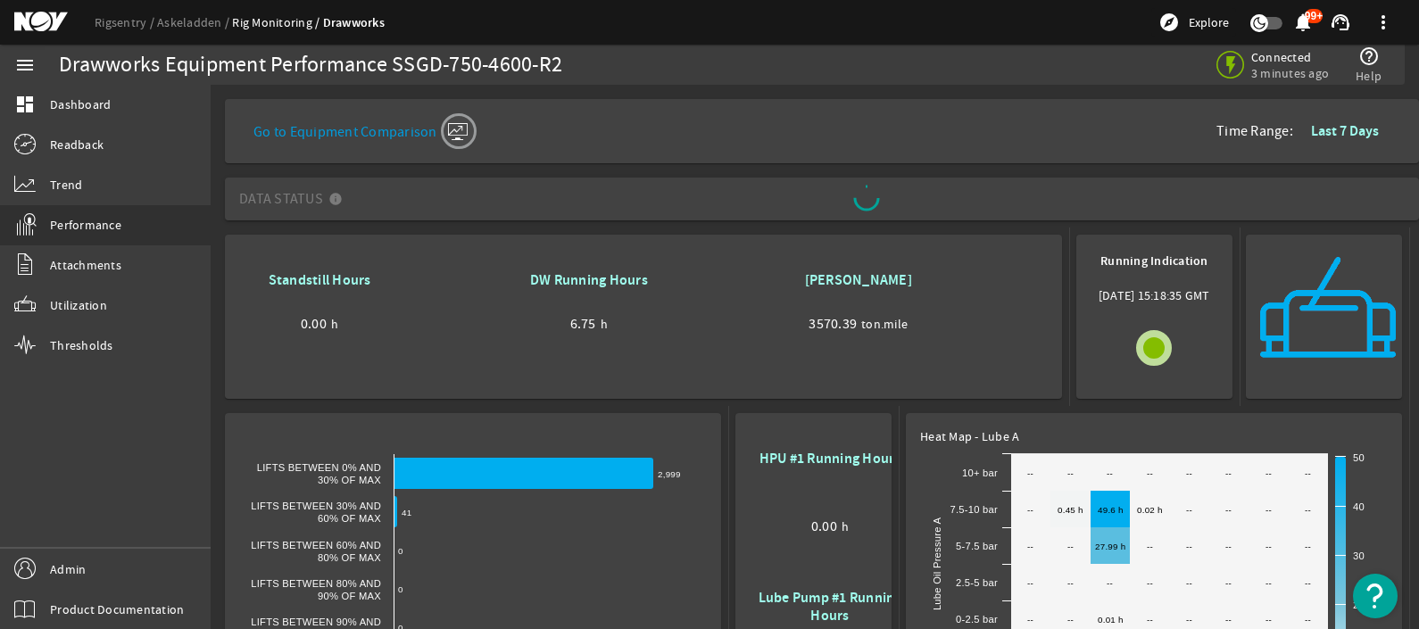 The height and width of the screenshot is (629, 1419). I want to click on span: Trend, so click(66, 185).